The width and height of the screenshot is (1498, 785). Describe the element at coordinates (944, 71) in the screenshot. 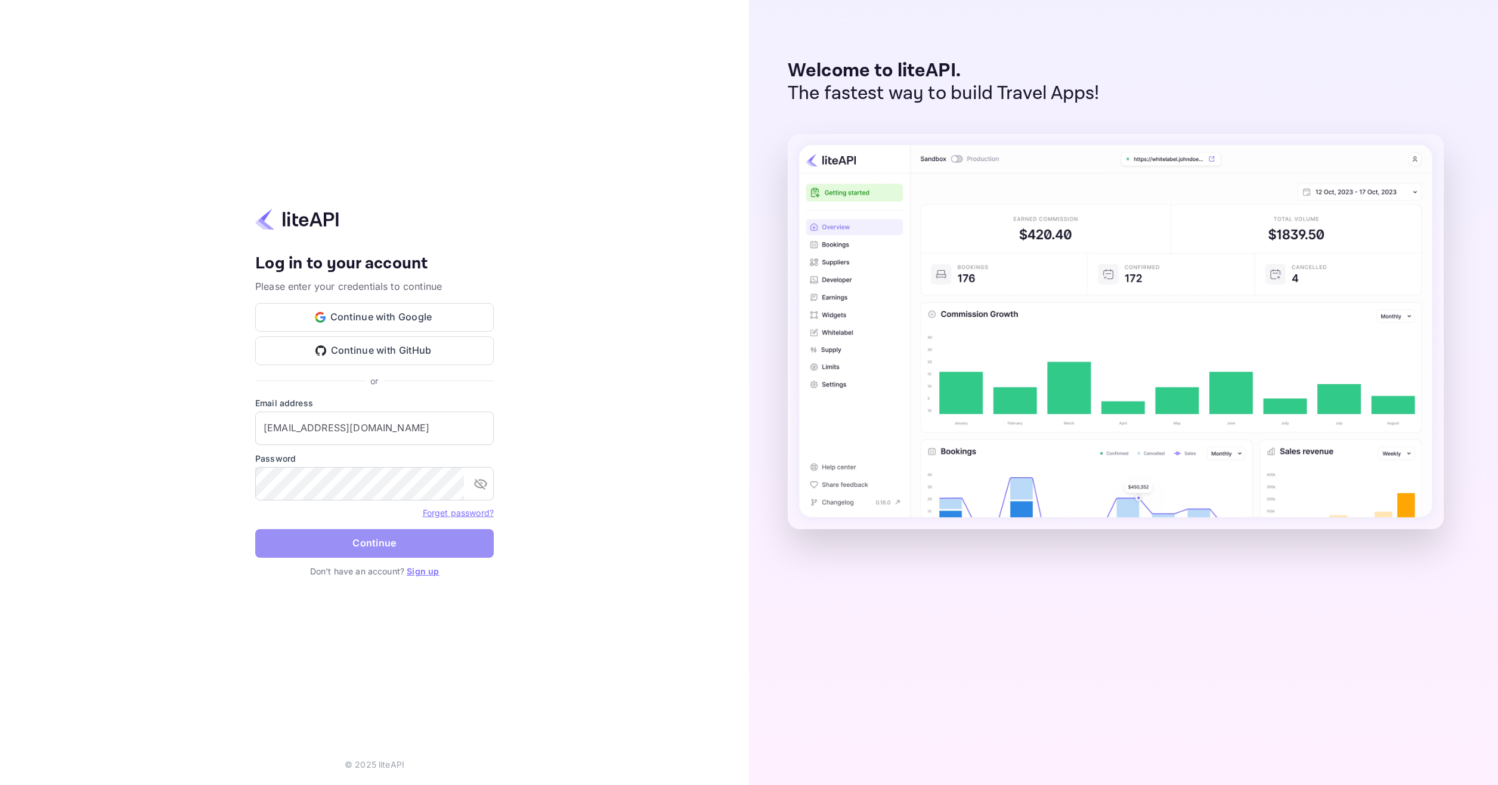

I see `p: Welcome to liteAPI.` at that location.